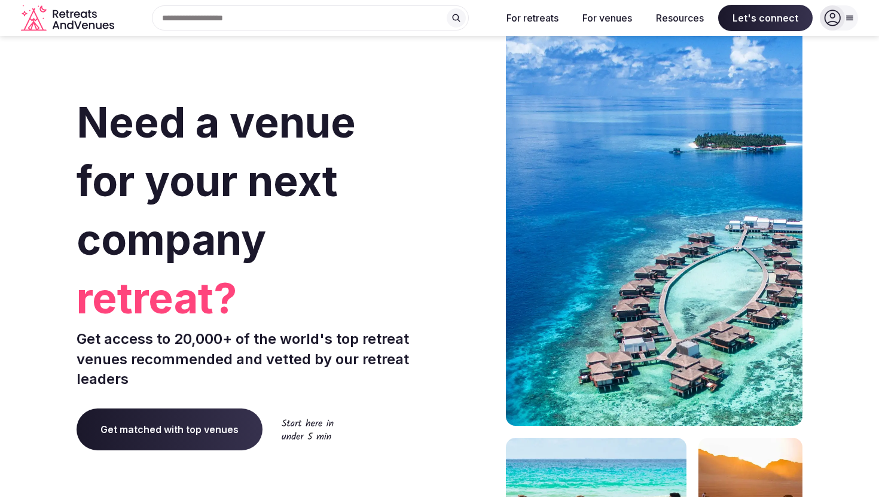 This screenshot has height=497, width=879. I want to click on button: For venues, so click(607, 18).